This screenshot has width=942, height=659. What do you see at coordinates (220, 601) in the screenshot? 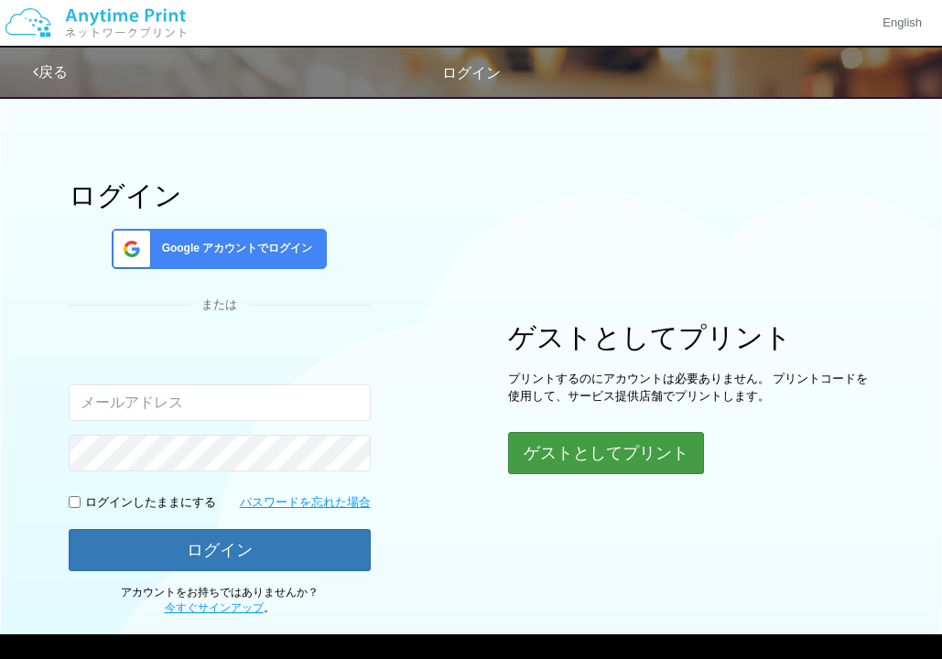
I see `p: アカウントをお持ちではありませんか？` at bounding box center [220, 601].